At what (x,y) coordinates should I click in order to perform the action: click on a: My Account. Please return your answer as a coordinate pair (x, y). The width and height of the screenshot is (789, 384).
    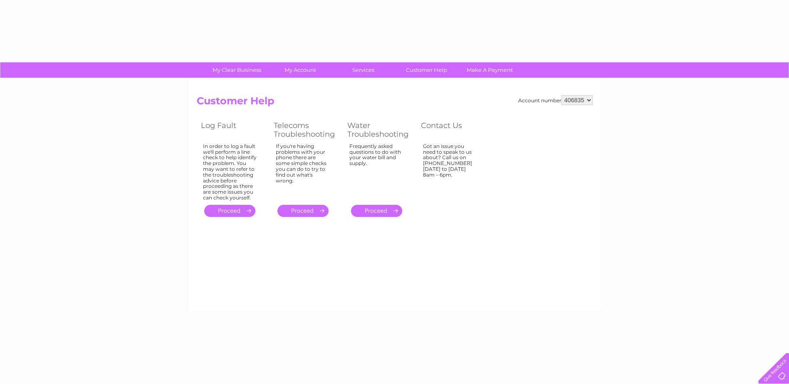
    Looking at the image, I should click on (300, 70).